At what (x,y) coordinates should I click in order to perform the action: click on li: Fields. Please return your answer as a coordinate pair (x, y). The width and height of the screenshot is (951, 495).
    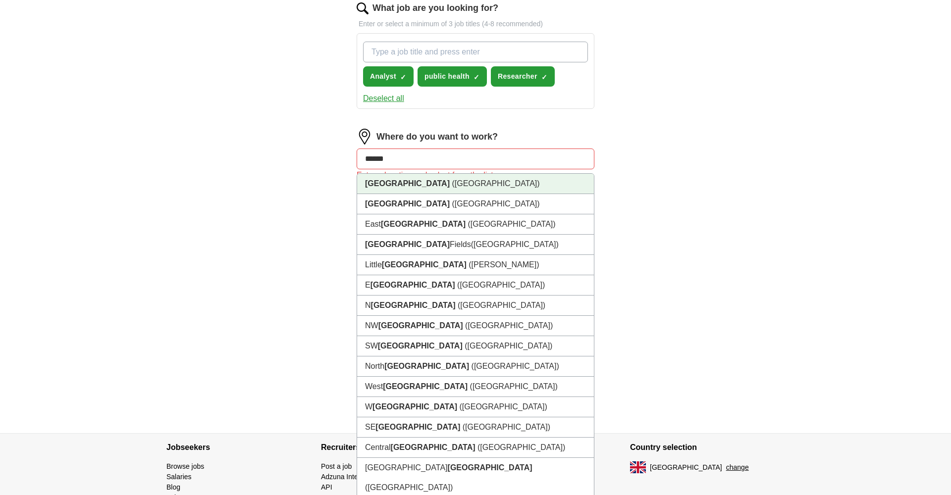
    Looking at the image, I should click on (475, 245).